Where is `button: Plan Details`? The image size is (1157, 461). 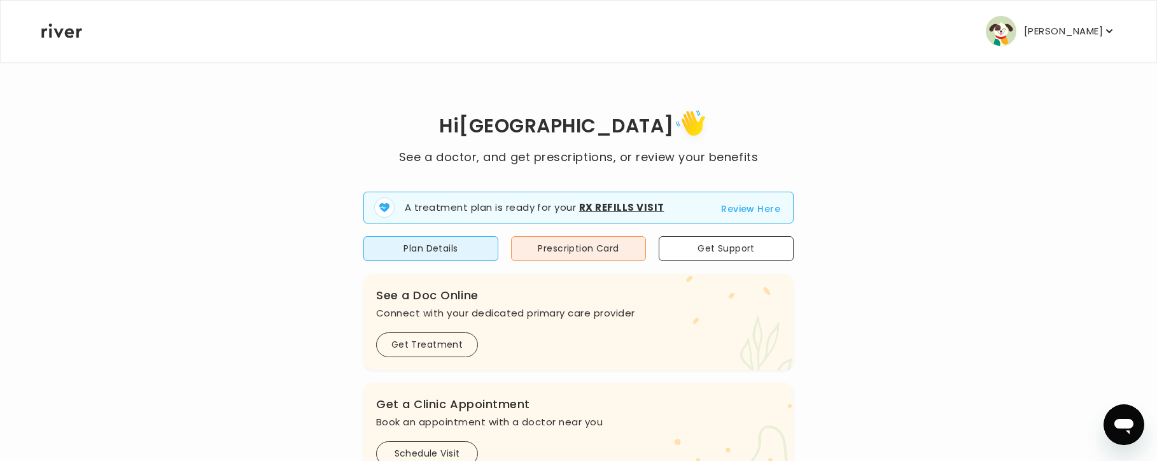
button: Plan Details is located at coordinates (431, 248).